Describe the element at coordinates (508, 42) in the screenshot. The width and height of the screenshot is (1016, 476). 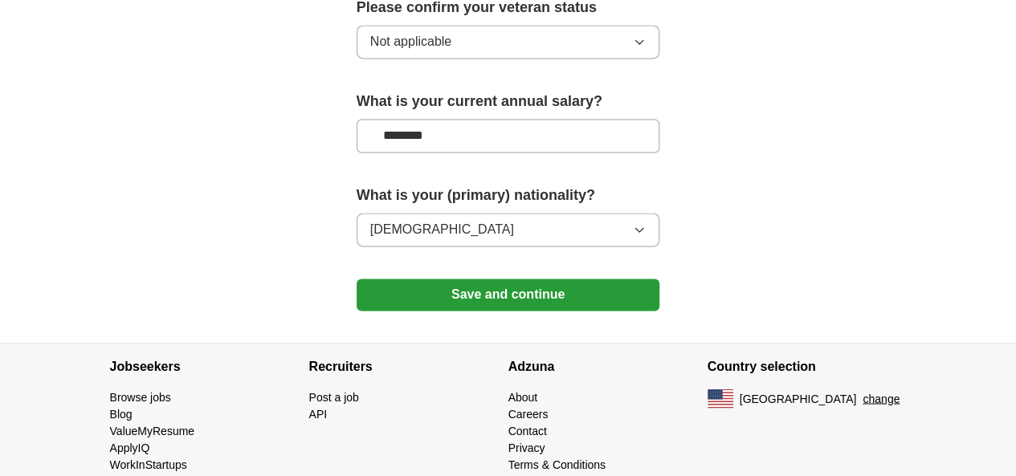
I see `button: Not applicable` at that location.